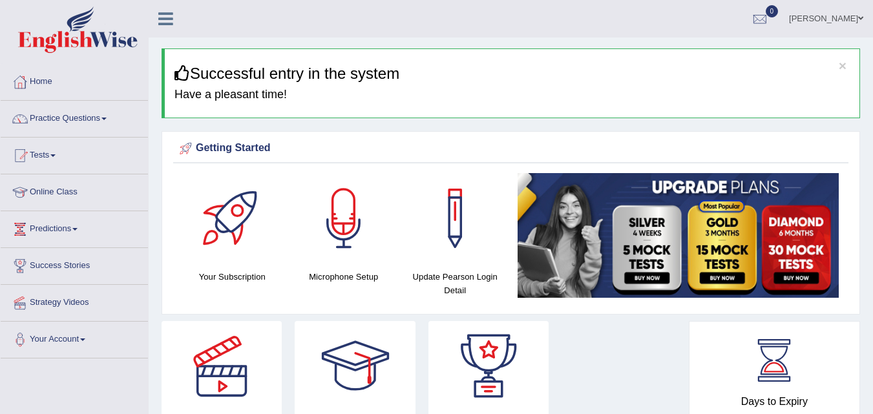 The width and height of the screenshot is (873, 414). I want to click on h4: Have a pleasant time!, so click(512, 95).